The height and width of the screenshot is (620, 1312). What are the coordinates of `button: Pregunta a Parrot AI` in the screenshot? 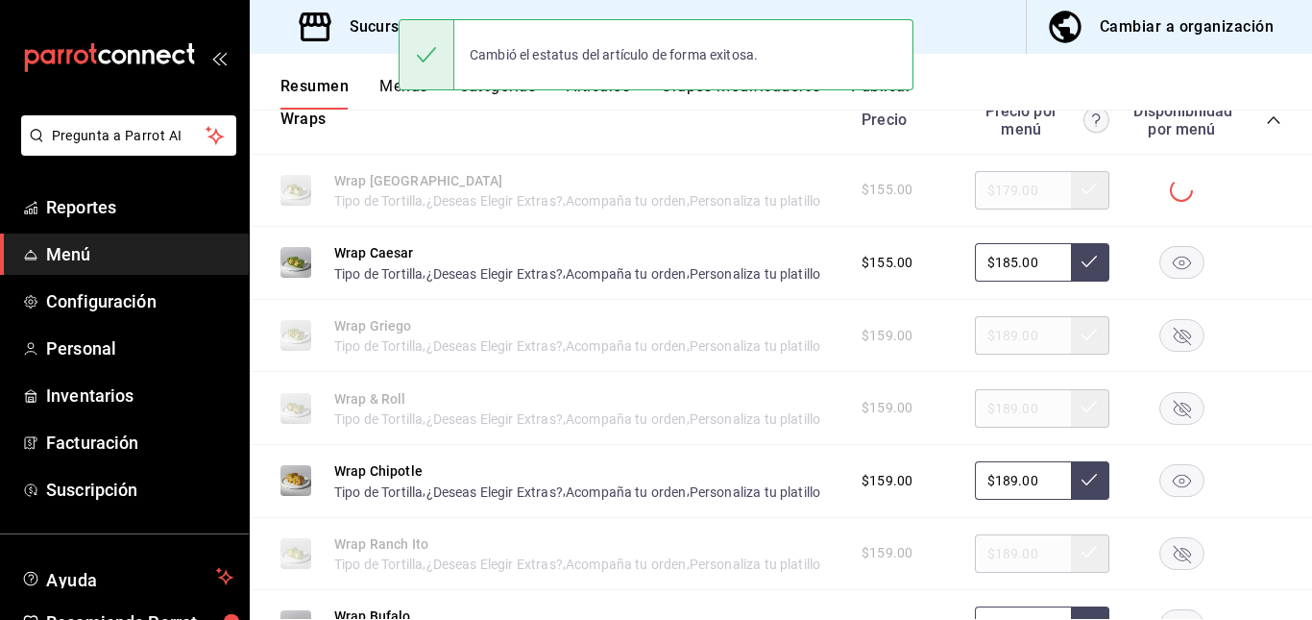 It's located at (129, 135).